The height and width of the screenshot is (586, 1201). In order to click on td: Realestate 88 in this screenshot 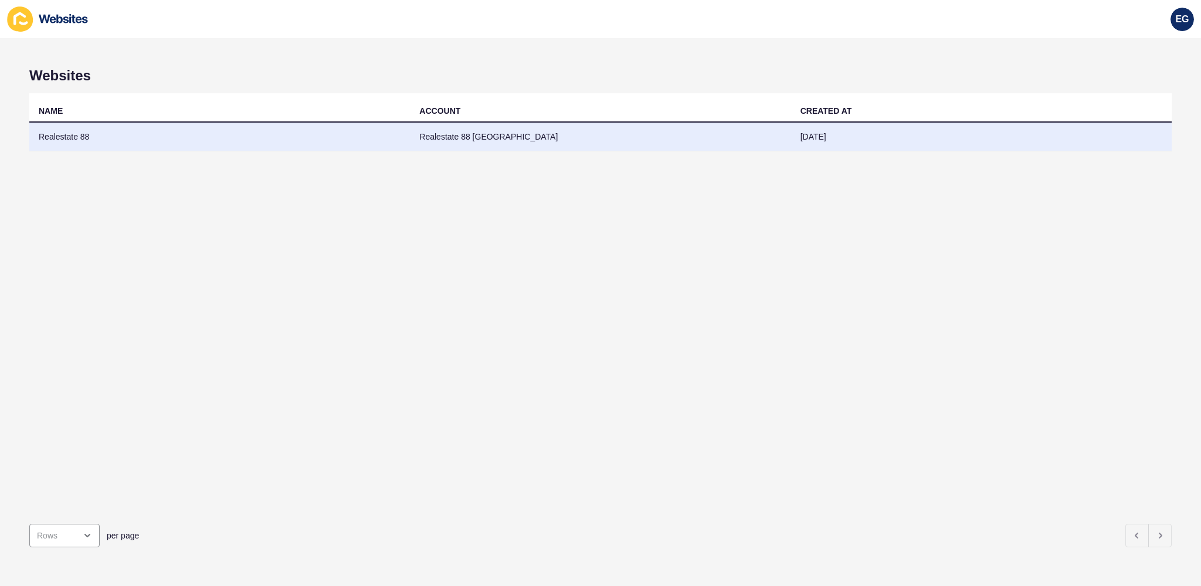, I will do `click(219, 137)`.